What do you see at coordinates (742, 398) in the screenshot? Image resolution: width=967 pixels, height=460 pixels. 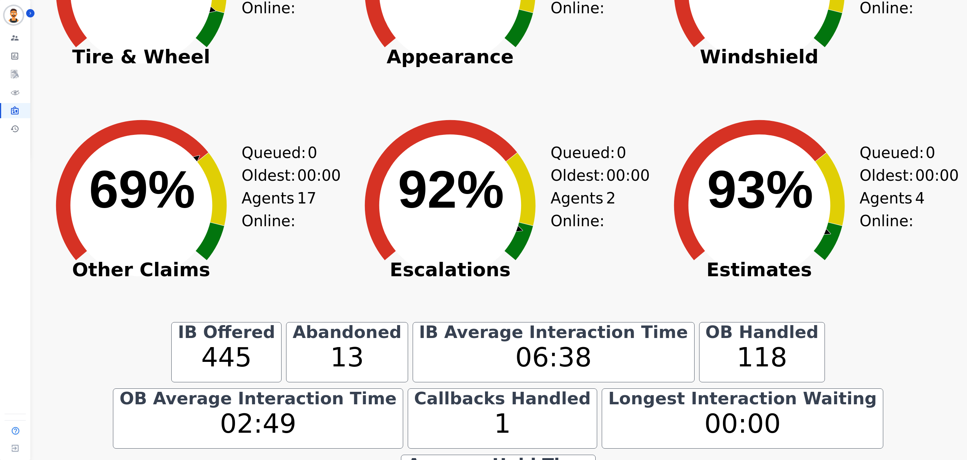 I see `div: Longest Interaction Waiting` at bounding box center [742, 398].